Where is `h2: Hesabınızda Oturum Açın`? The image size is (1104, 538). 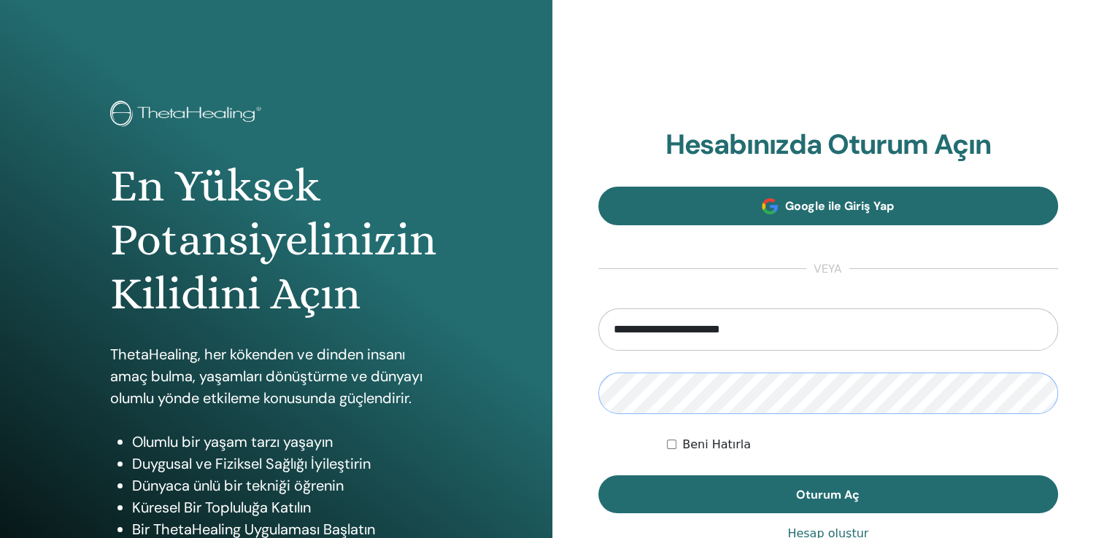 h2: Hesabınızda Oturum Açın is located at coordinates (828, 145).